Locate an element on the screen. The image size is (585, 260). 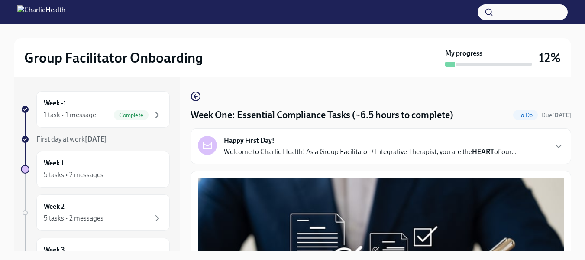
span: September 15th, 2025 10:00 is located at coordinates (556, 115).